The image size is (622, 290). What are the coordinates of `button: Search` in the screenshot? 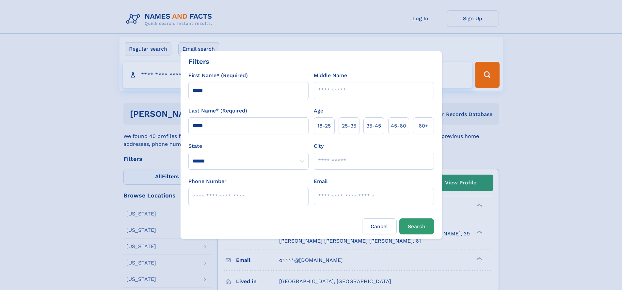 It's located at (417, 226).